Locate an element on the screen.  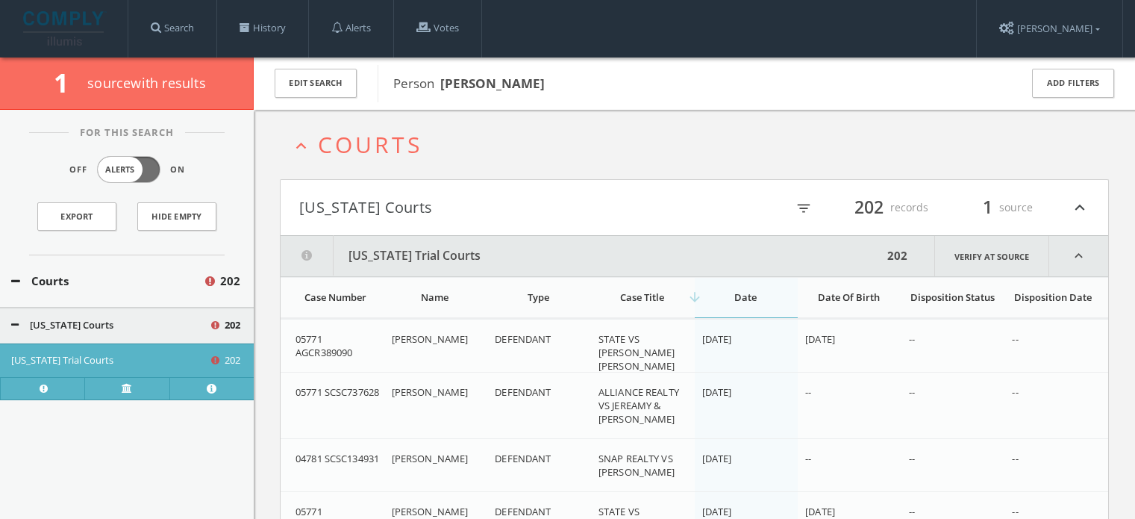
span: Off is located at coordinates (78, 169).